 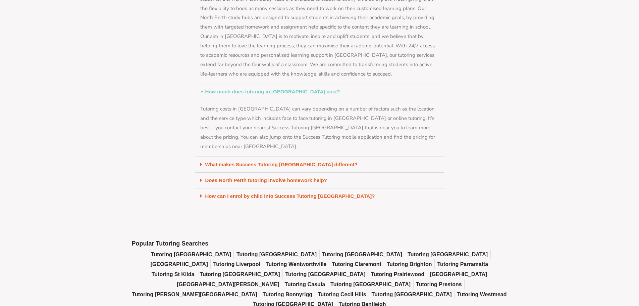 I want to click on span: Tutoring Brighton, so click(x=409, y=264).